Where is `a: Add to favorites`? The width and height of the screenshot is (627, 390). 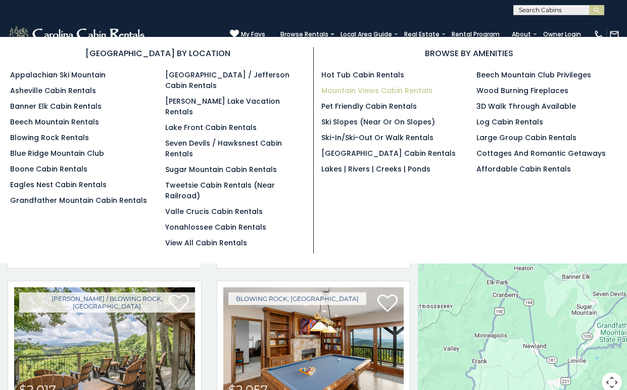
a: Add to favorites is located at coordinates (388, 304).